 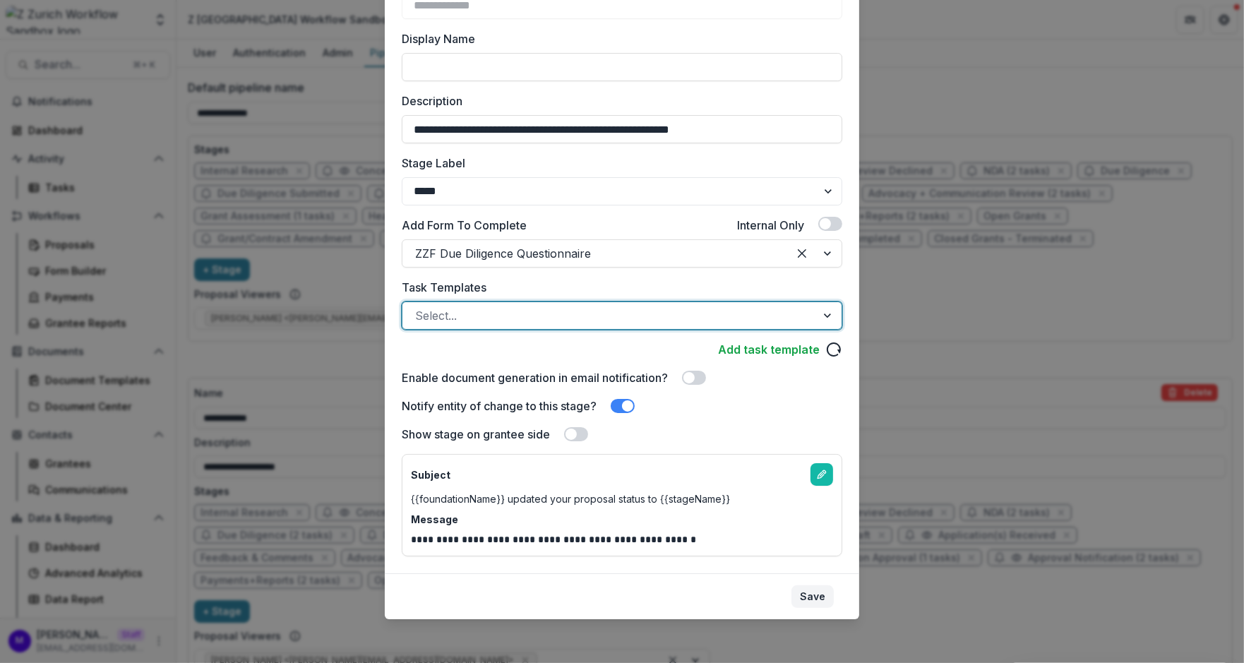 I want to click on label: Show stage on grantee side, so click(x=476, y=434).